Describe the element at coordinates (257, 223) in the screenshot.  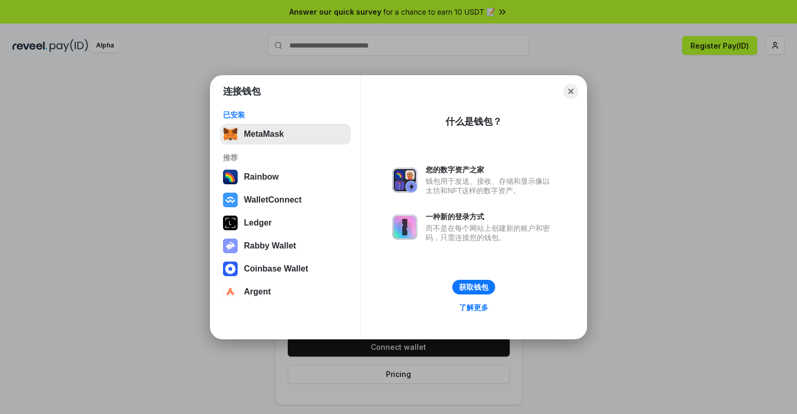
I see `div: Ledger` at that location.